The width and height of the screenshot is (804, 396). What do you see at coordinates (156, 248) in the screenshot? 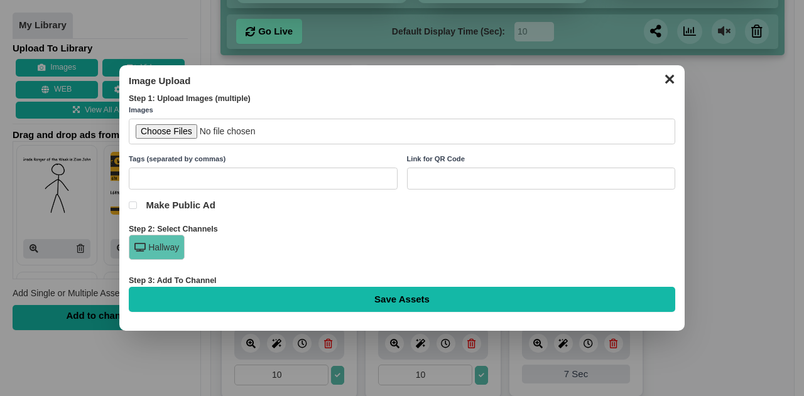
I see `div: Hallway` at bounding box center [156, 248].